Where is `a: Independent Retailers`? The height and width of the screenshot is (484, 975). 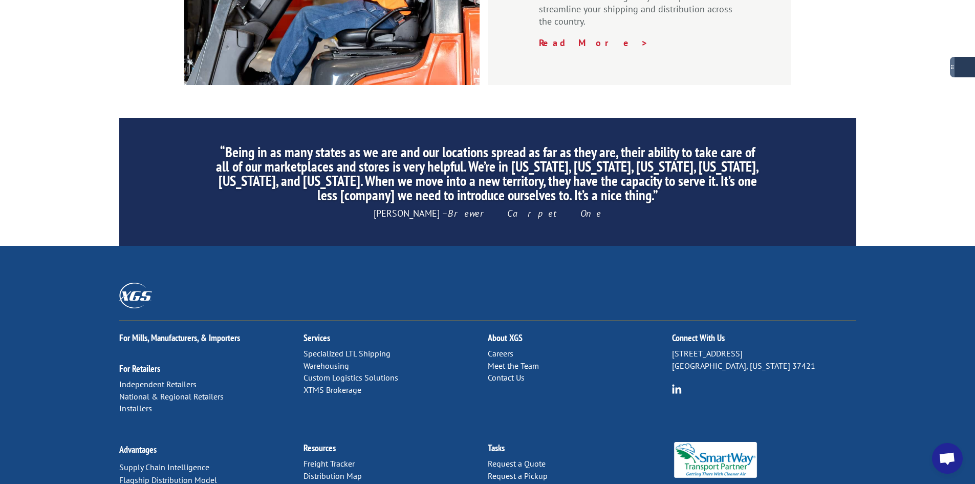
a: Independent Retailers is located at coordinates (158, 384).